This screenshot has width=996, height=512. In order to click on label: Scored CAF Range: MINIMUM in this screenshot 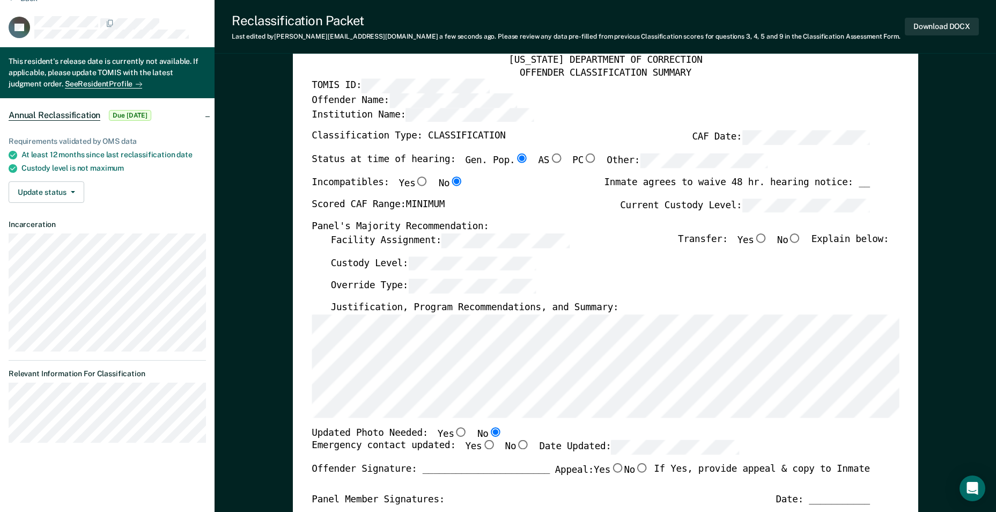, I will do `click(378, 205)`.